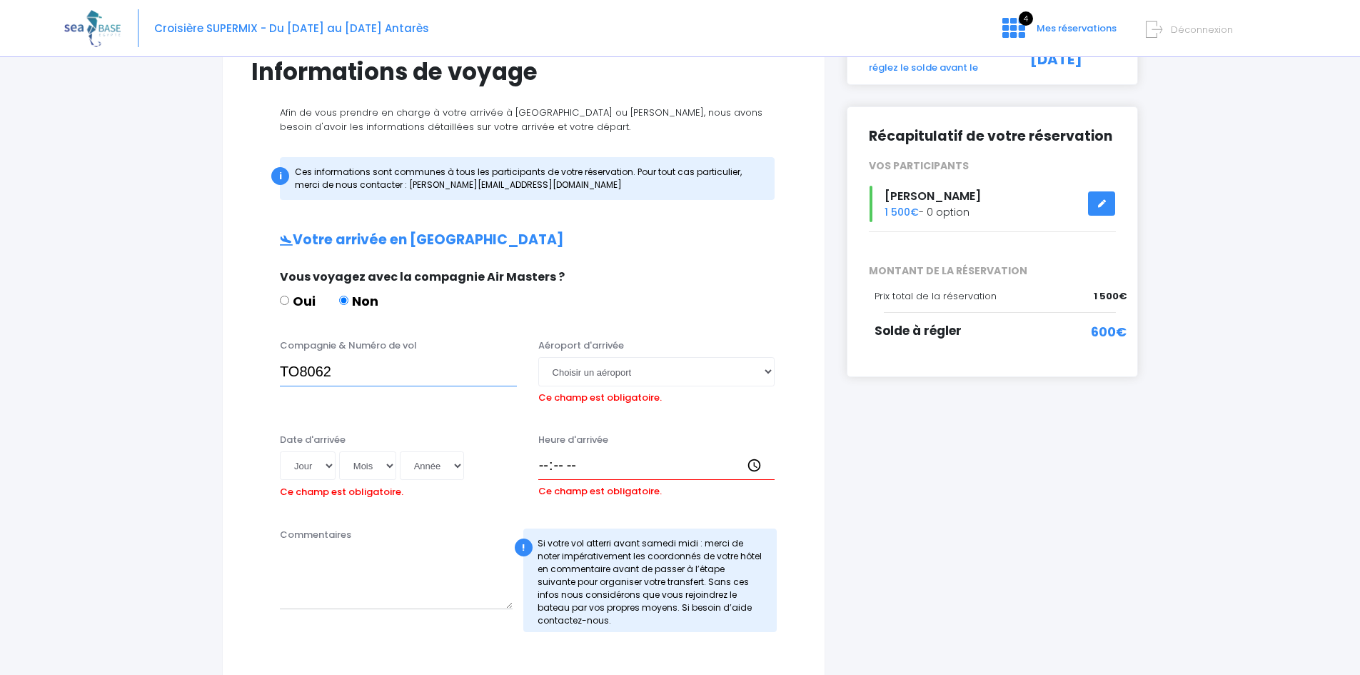 The width and height of the screenshot is (1360, 675). Describe the element at coordinates (422, 276) in the screenshot. I see `span: Vous voyagez avec la compagnie Air Masters ?` at that location.